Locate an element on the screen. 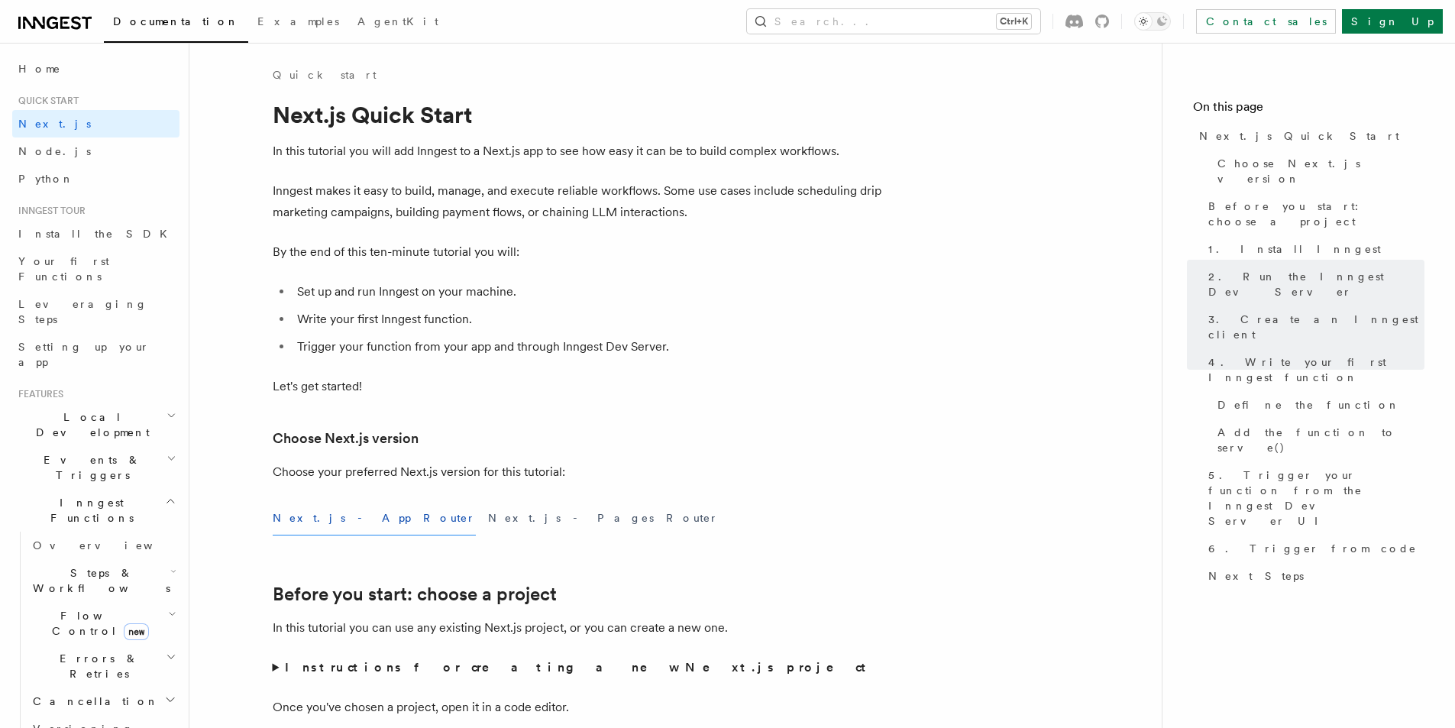  a: Quick start is located at coordinates (325, 75).